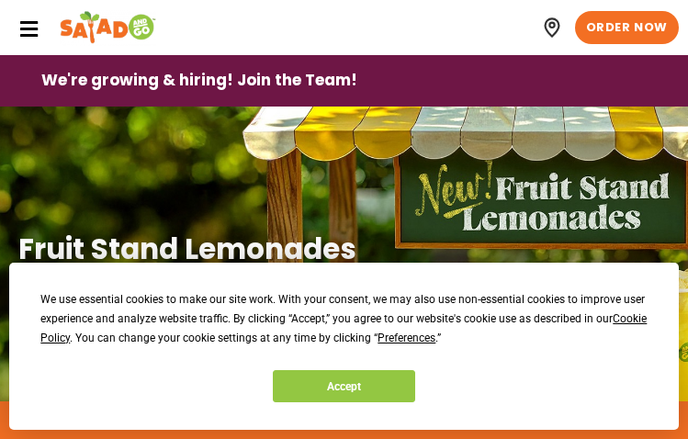 This screenshot has width=688, height=439. What do you see at coordinates (406, 338) in the screenshot?
I see `span: Preferences` at bounding box center [406, 338].